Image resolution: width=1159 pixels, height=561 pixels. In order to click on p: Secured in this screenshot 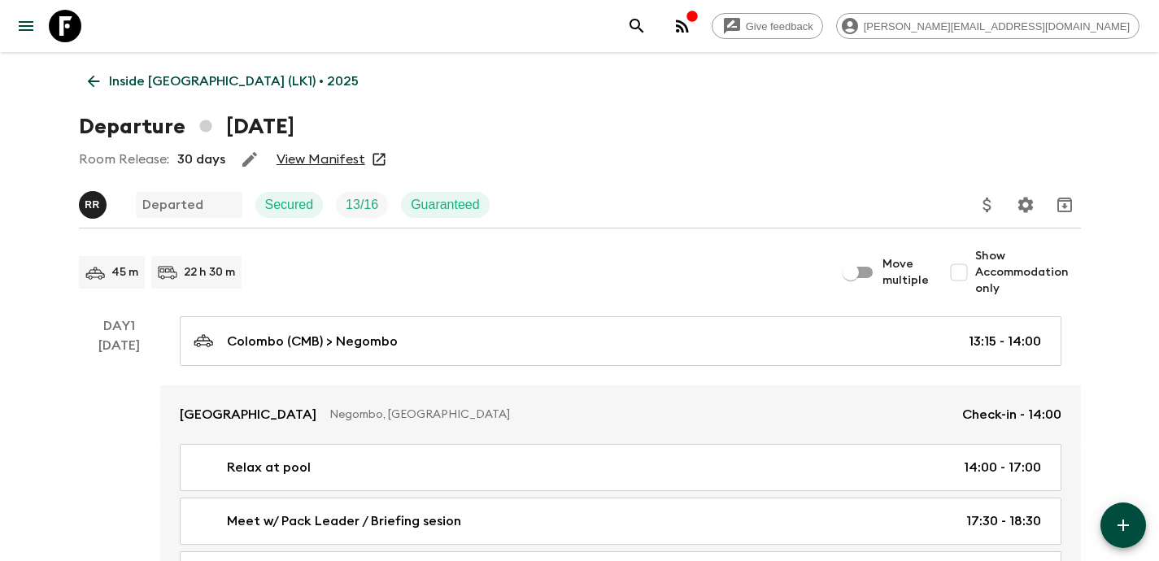, I will do `click(289, 205)`.